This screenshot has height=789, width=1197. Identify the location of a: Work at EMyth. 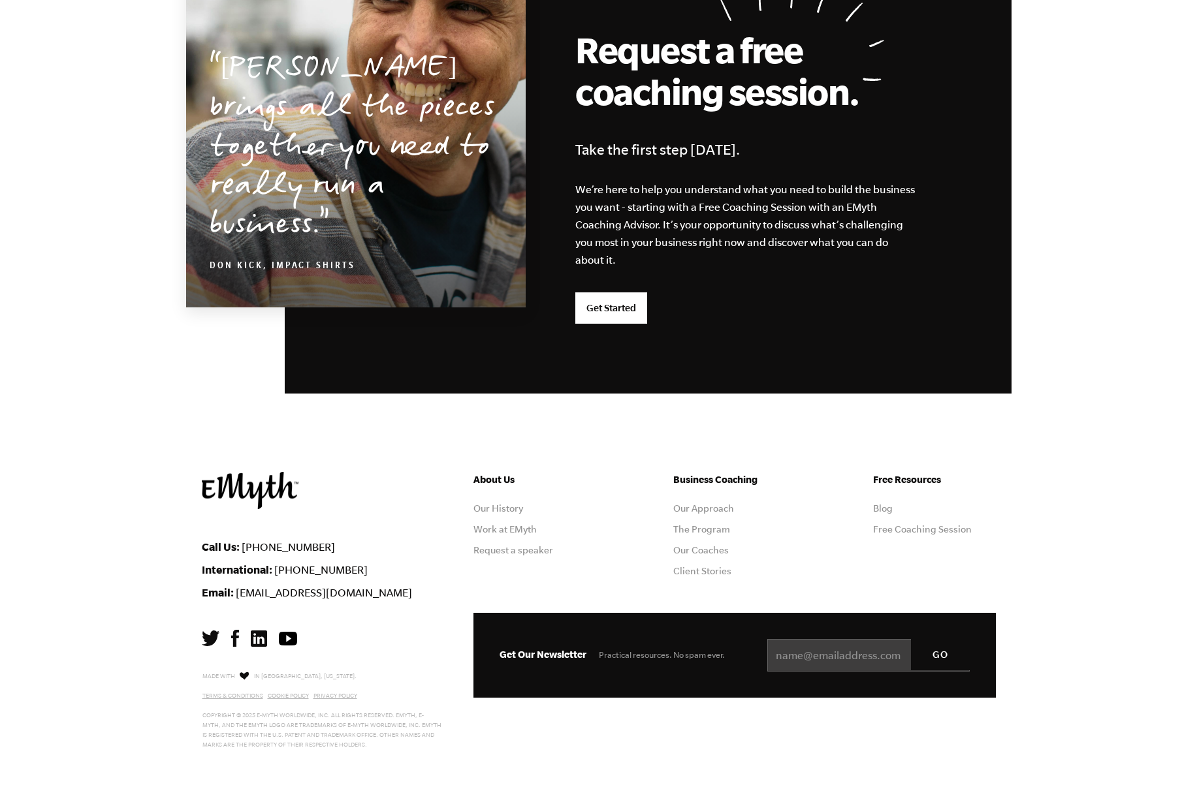
(505, 530).